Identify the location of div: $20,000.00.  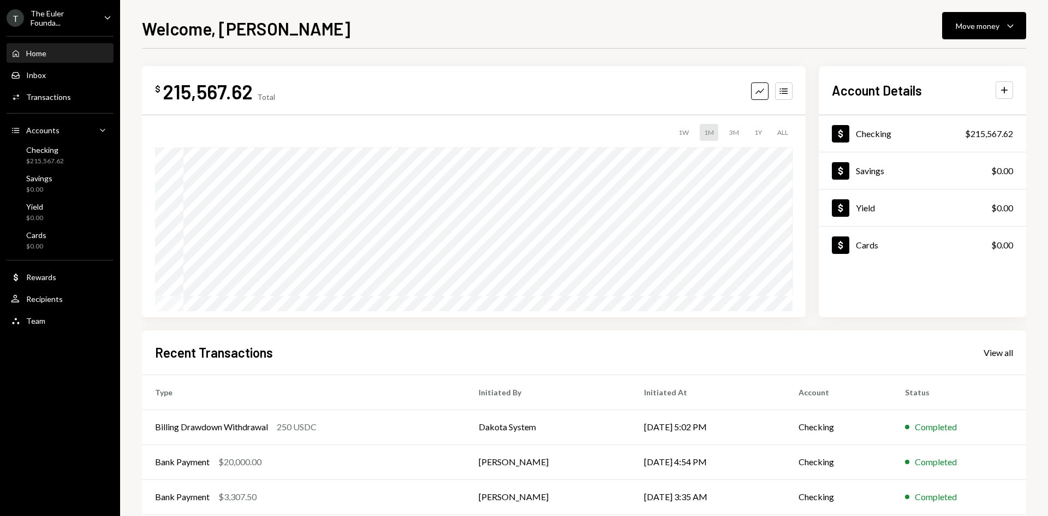
(240, 462).